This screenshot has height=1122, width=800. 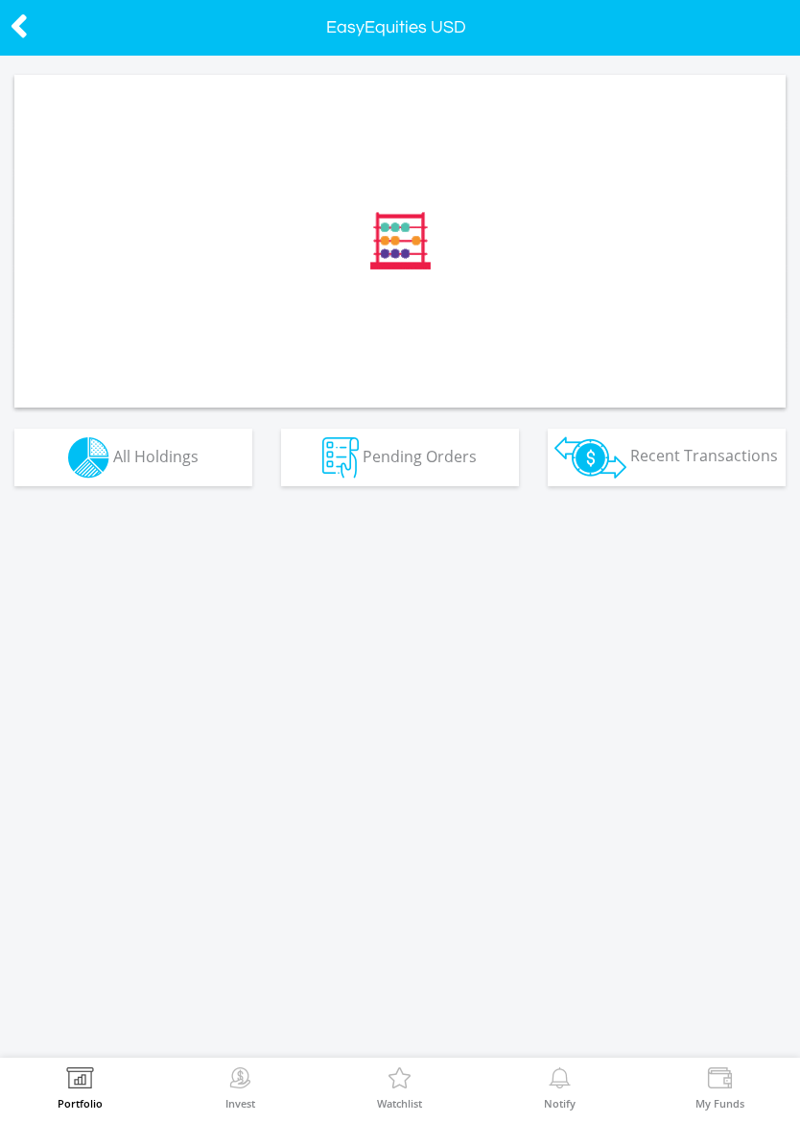 I want to click on img: transactions-zar-wht.png, so click(x=590, y=457).